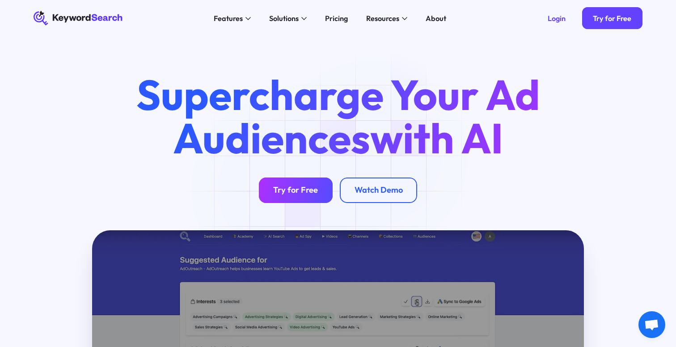 This screenshot has width=676, height=347. Describe the element at coordinates (379, 190) in the screenshot. I see `div: Watch Demo` at that location.